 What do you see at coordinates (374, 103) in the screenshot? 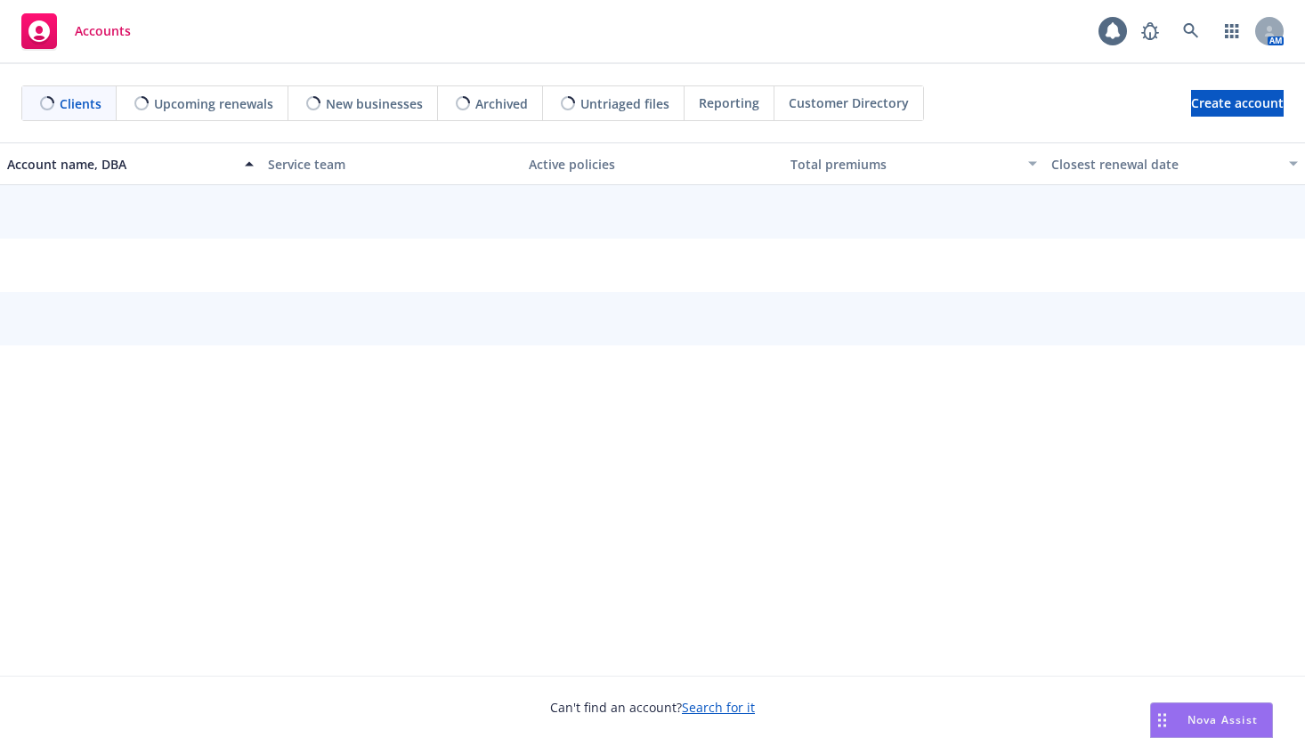
I see `span: New businesses` at bounding box center [374, 103].